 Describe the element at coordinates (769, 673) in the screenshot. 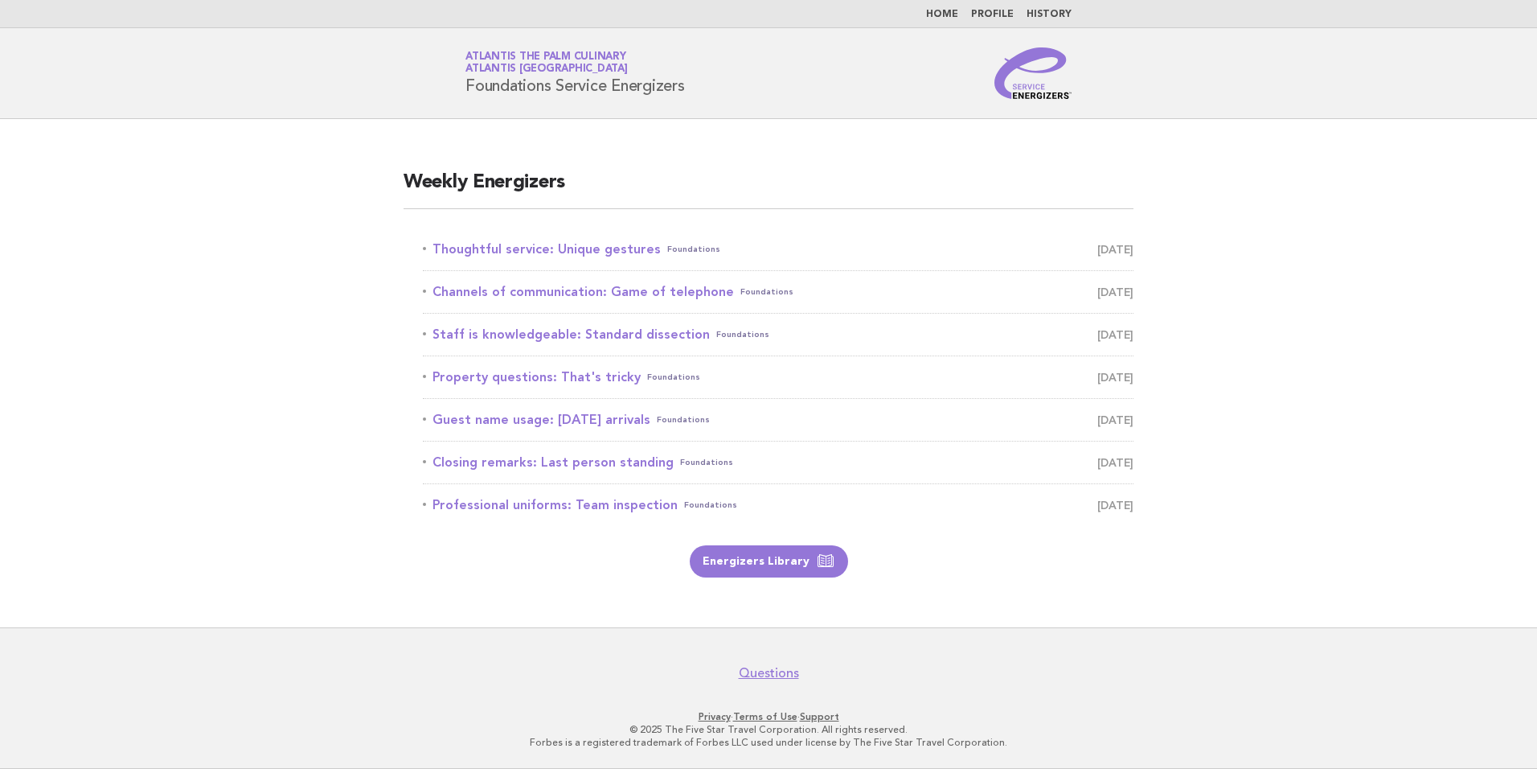

I see `a: Questions` at that location.